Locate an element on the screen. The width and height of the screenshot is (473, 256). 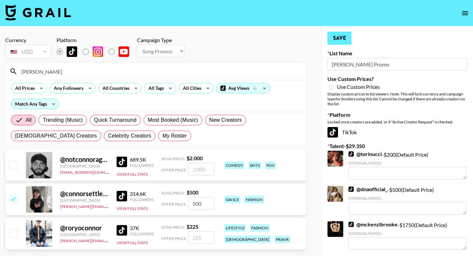
div: Locked once creators are added, or if "Active Creator Request" is checked. is located at coordinates (398, 122).